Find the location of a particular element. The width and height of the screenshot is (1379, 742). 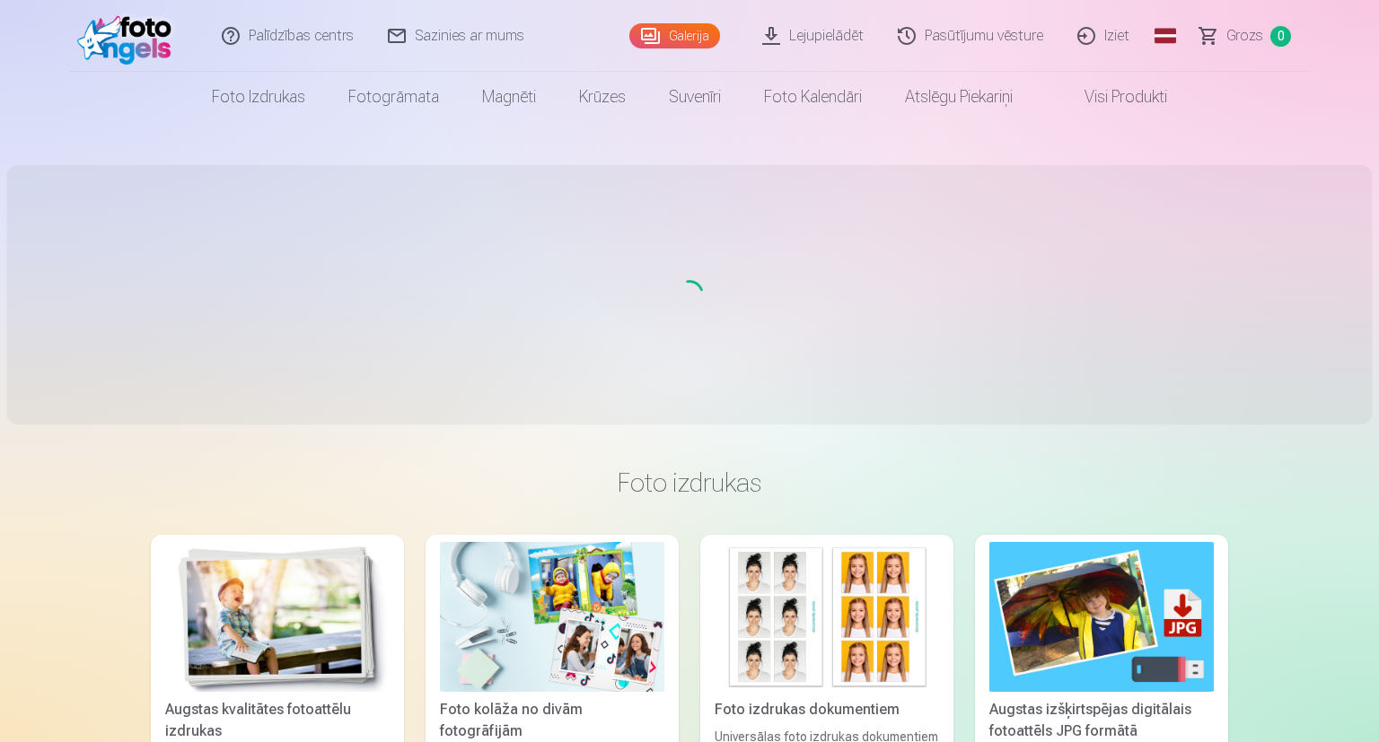

a: Galerija is located at coordinates (674, 36).